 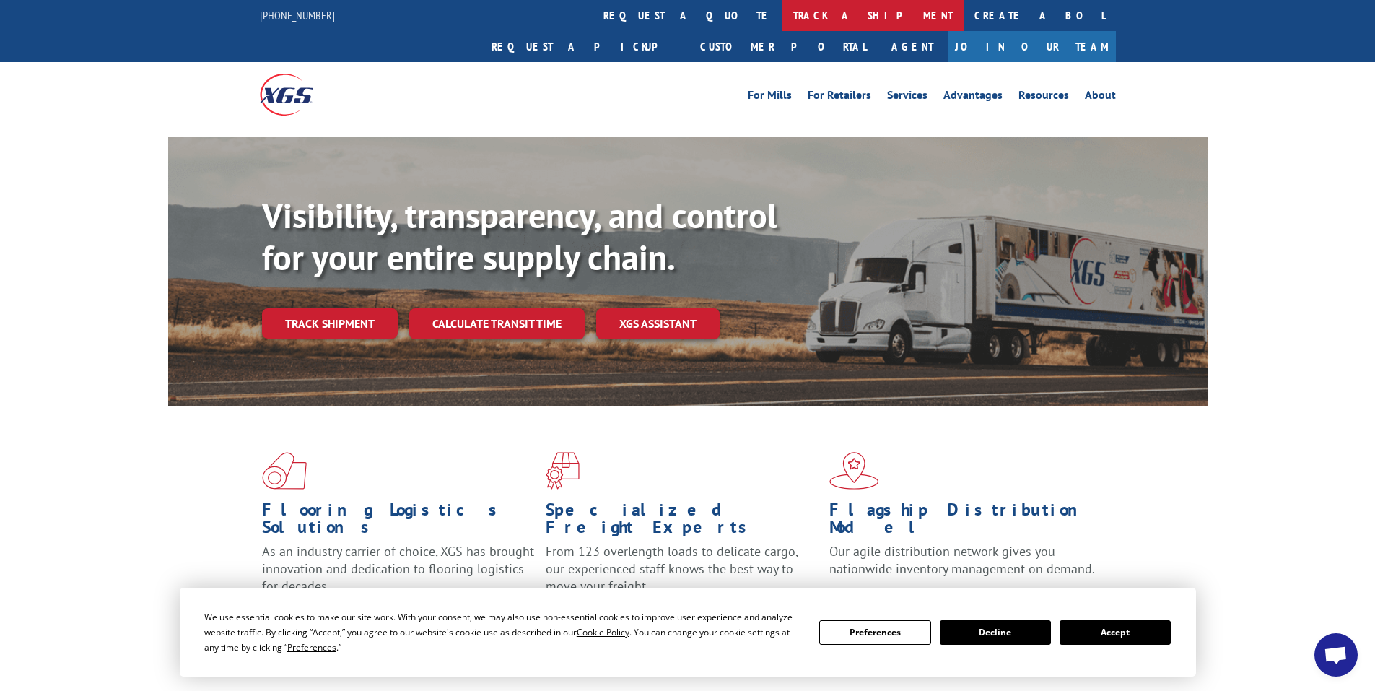 I want to click on button: Preferences, so click(x=875, y=632).